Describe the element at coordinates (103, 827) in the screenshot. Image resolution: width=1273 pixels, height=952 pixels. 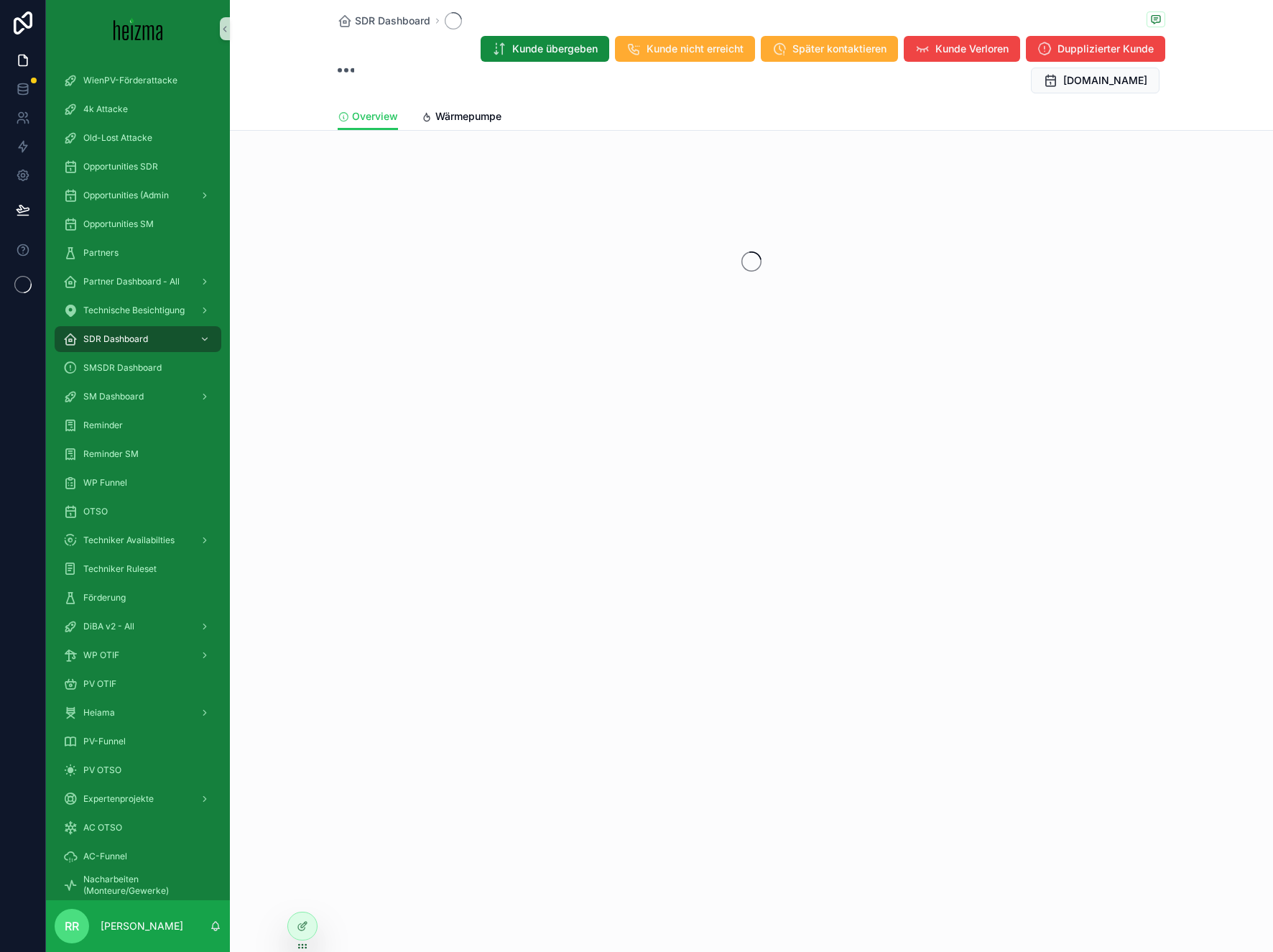
I see `span: AC OTSO` at that location.